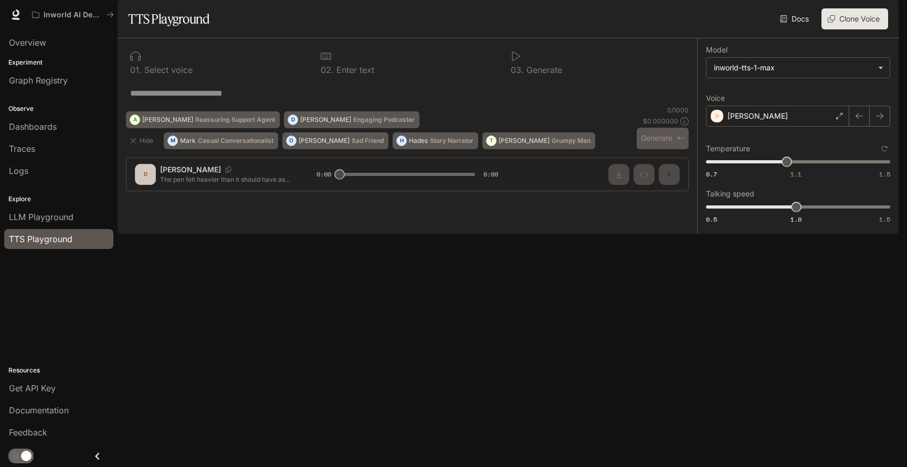  What do you see at coordinates (368, 141) in the screenshot?
I see `p: Sad Friend` at bounding box center [368, 141].